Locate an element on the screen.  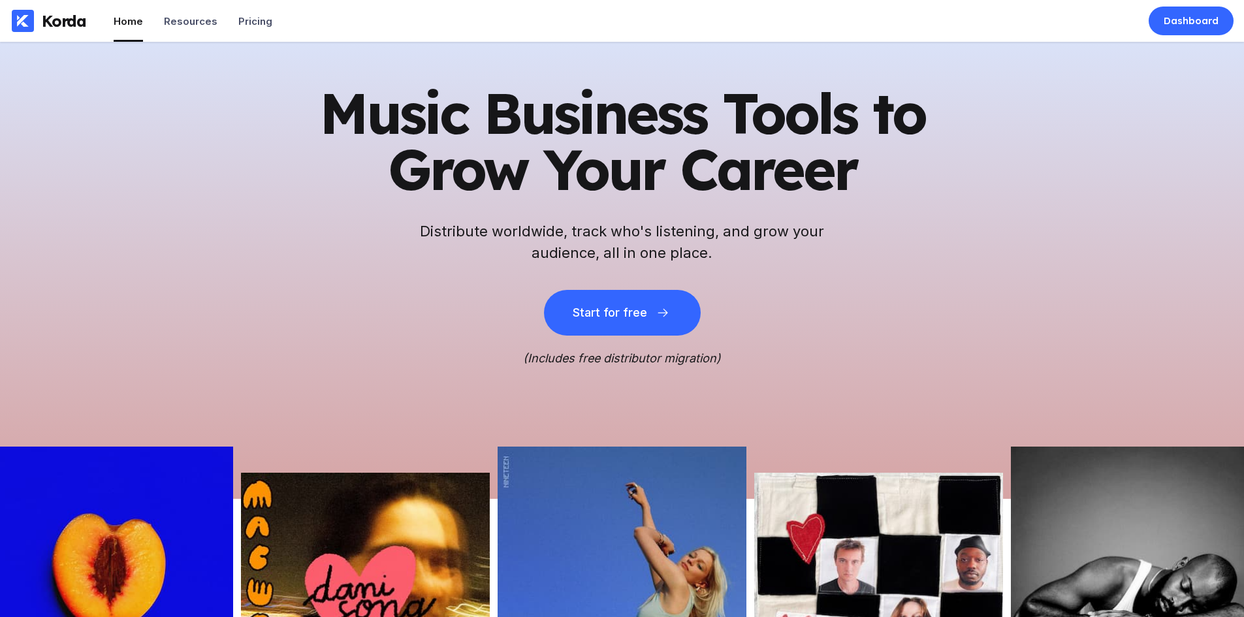
div: Dashboard is located at coordinates (1192, 21).